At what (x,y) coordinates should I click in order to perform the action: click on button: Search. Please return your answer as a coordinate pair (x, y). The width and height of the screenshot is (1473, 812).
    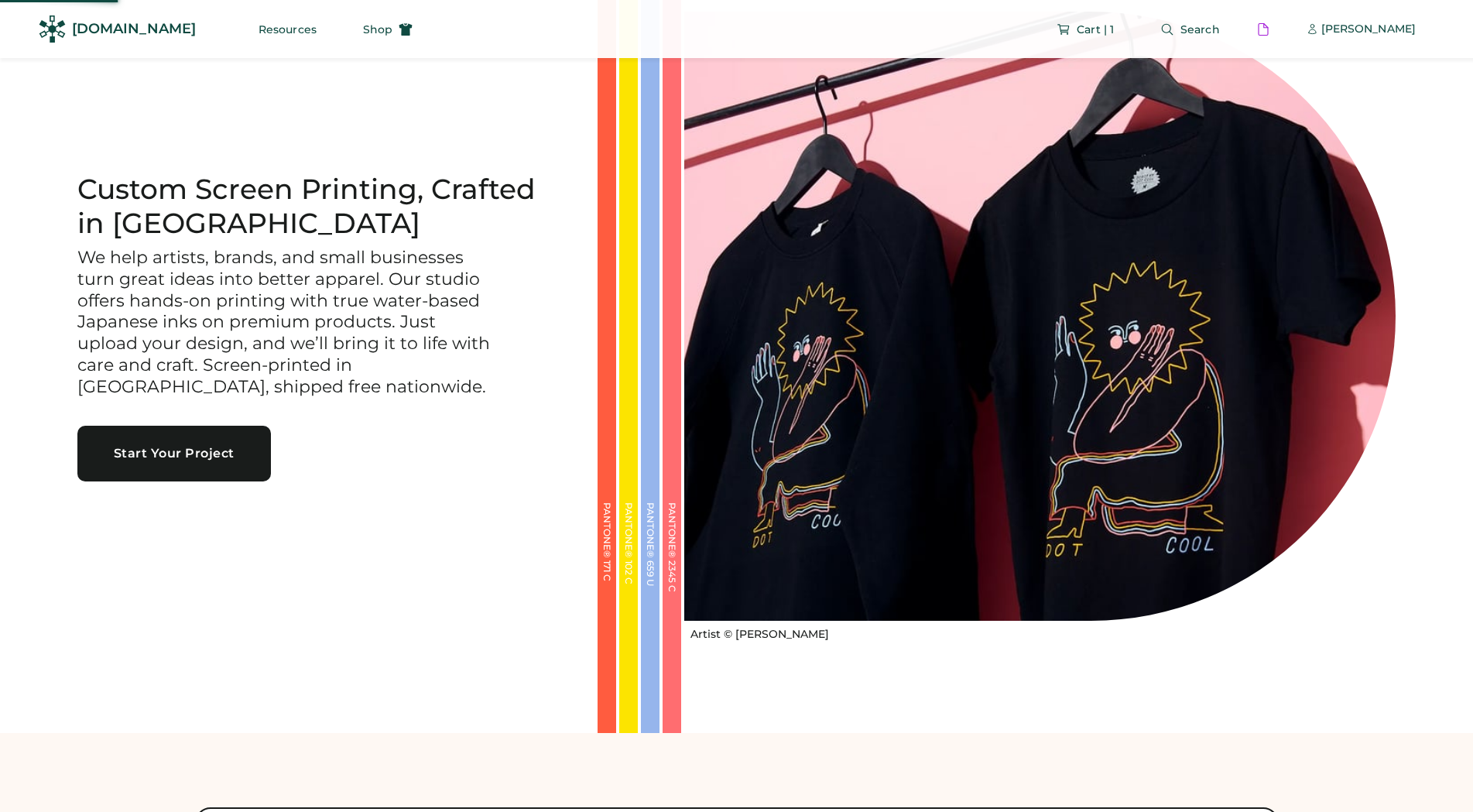
    Looking at the image, I should click on (1190, 30).